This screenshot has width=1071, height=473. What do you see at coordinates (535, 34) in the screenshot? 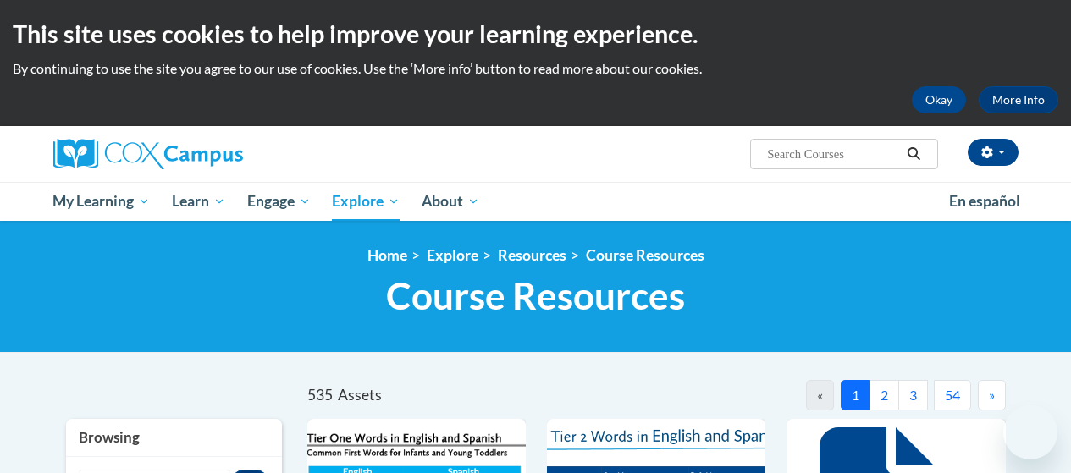
I see `h2: This site uses cookies to help improve your learning experience.` at bounding box center [535, 34].